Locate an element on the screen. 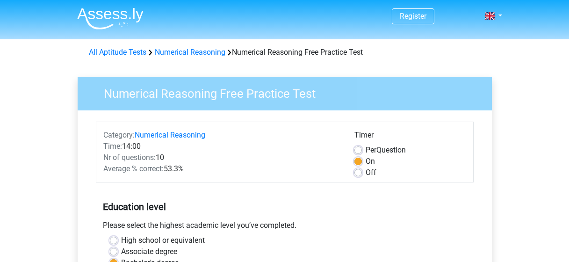 Image resolution: width=569 pixels, height=262 pixels. a: All Aptitude Tests is located at coordinates (117, 52).